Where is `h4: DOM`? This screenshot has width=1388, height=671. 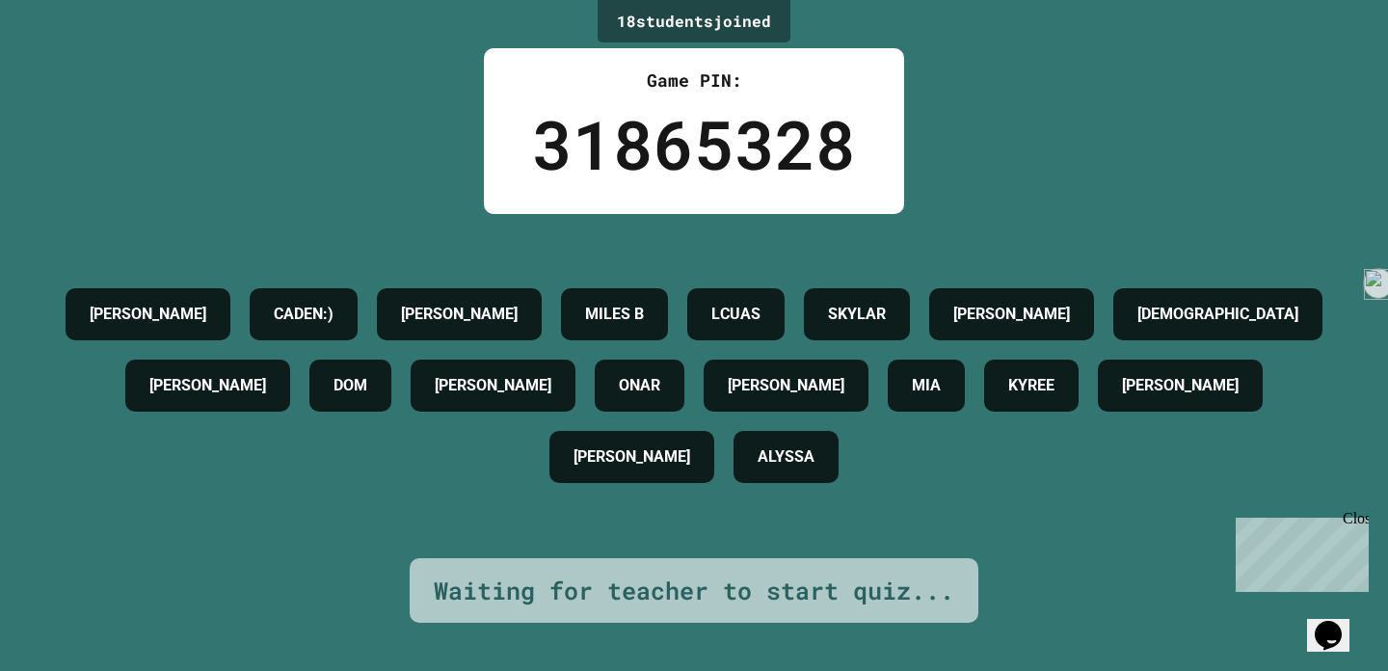 h4: DOM is located at coordinates (350, 386).